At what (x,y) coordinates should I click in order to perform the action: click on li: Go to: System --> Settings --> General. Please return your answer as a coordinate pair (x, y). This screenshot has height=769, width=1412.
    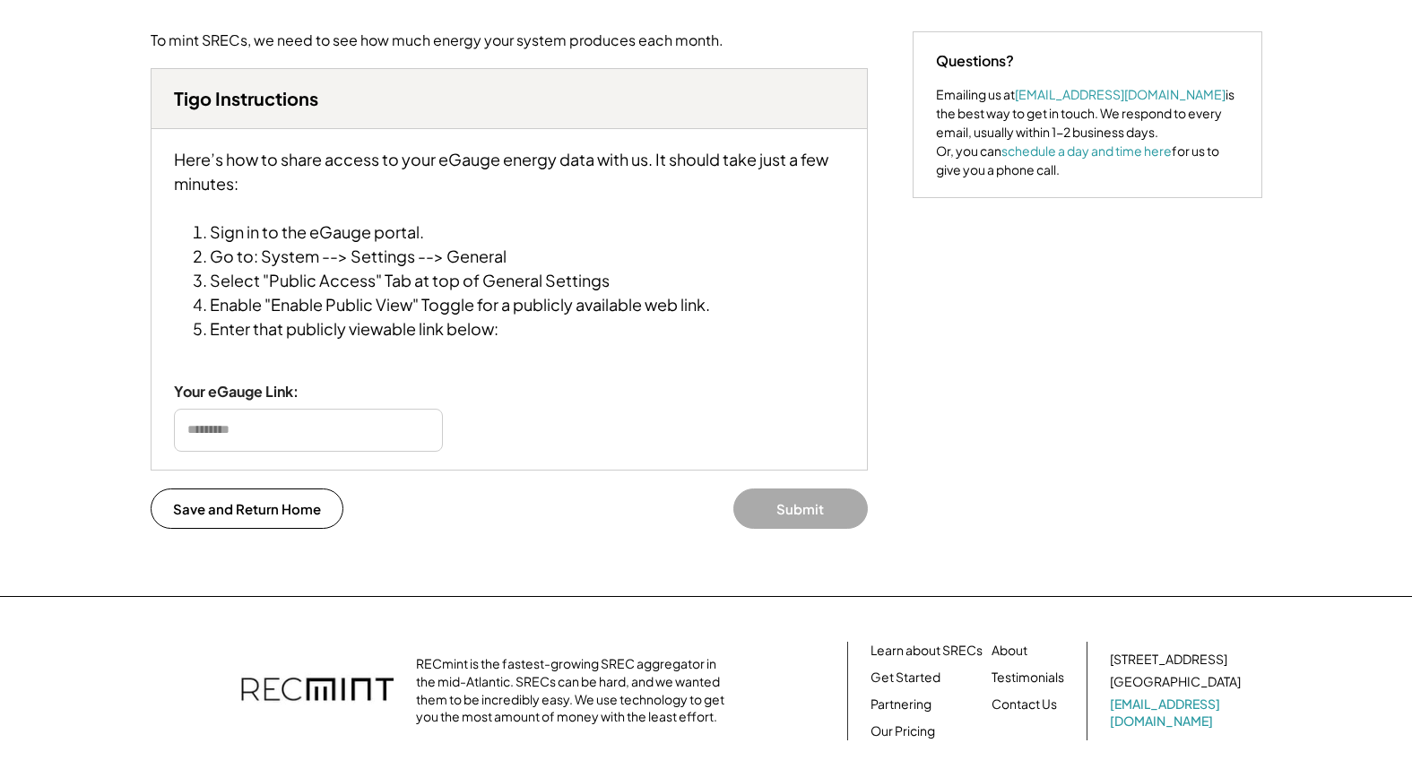
    Looking at the image, I should click on (527, 256).